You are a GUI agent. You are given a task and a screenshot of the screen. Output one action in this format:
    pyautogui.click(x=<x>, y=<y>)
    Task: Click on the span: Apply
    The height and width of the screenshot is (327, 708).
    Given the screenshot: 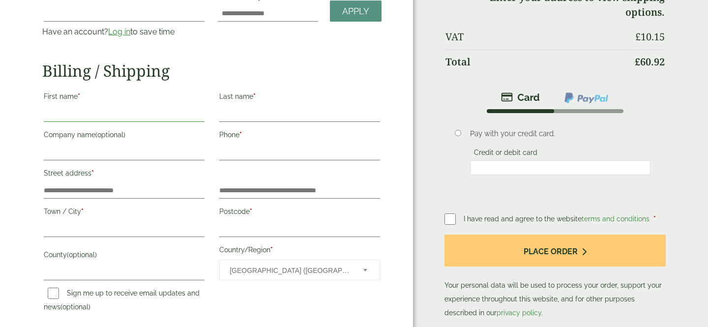 What is the action you would take?
    pyautogui.click(x=356, y=11)
    